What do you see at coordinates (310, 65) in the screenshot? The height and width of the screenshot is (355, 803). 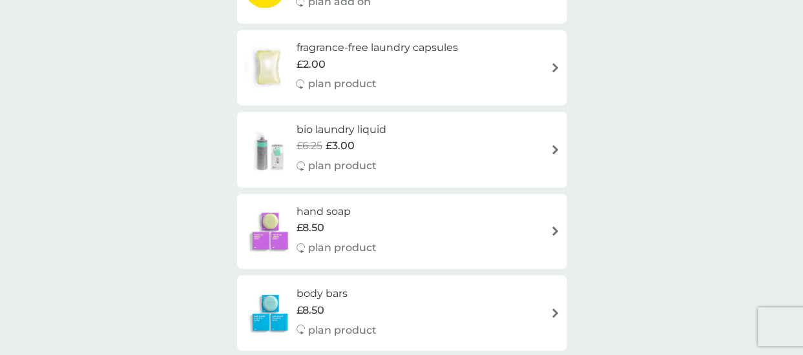 I see `span: £2.00` at bounding box center [310, 65].